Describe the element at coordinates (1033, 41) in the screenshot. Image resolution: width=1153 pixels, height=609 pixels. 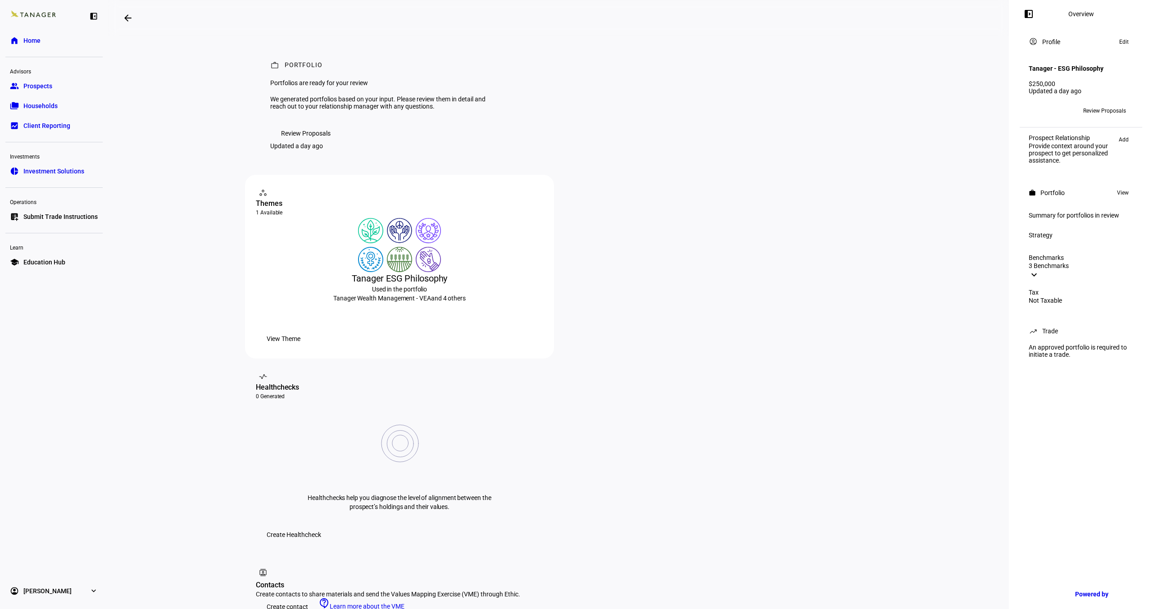
I see `mat-icon: account_circle` at that location.